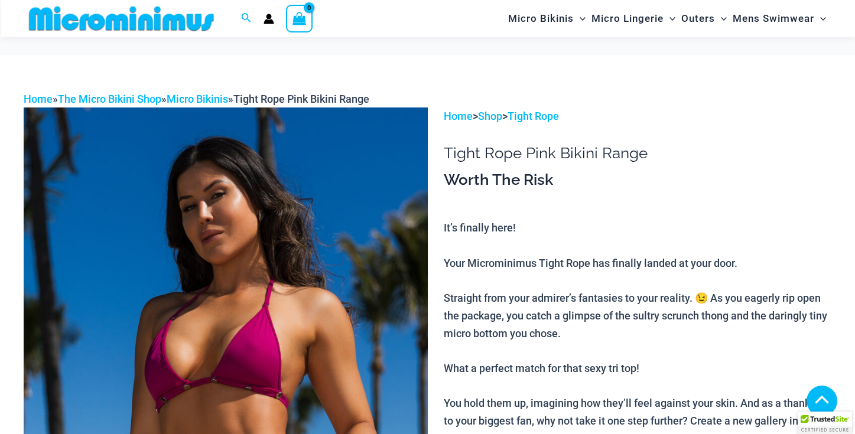 The width and height of the screenshot is (855, 434). What do you see at coordinates (779, 18) in the screenshot?
I see `a: Mens SwimwearMenu ToggleMenu Toggle` at bounding box center [779, 18].